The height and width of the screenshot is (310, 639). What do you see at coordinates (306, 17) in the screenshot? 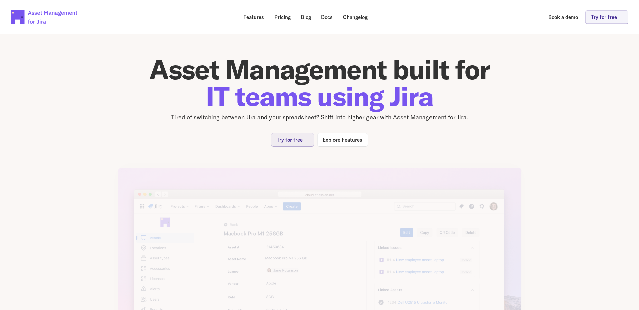
I see `p: Blog` at bounding box center [306, 17].